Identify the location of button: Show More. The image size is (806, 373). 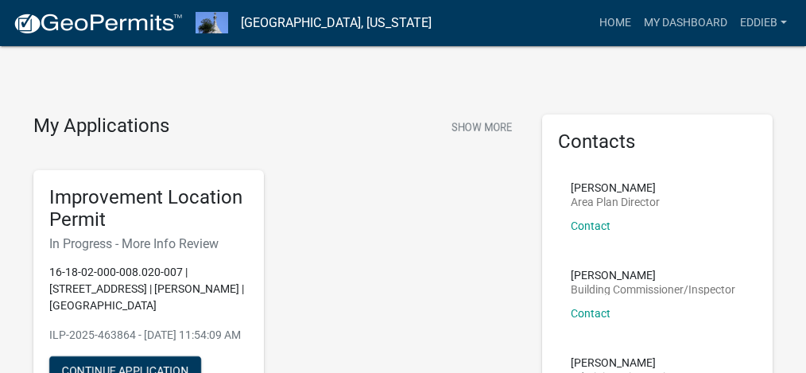
(482, 127).